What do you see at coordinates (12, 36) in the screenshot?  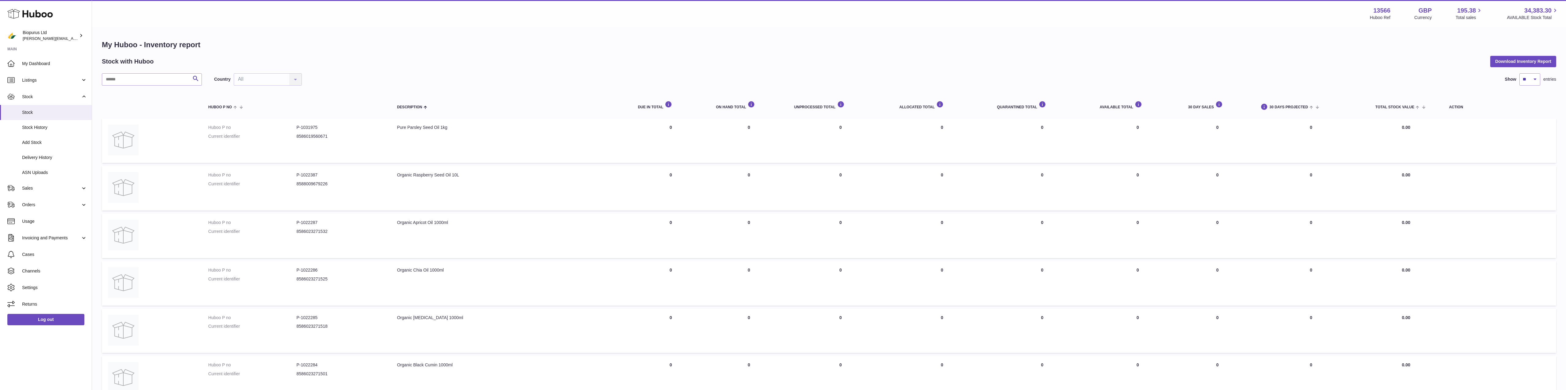 I see `img: peter@biopurus.co.uk` at bounding box center [12, 36].